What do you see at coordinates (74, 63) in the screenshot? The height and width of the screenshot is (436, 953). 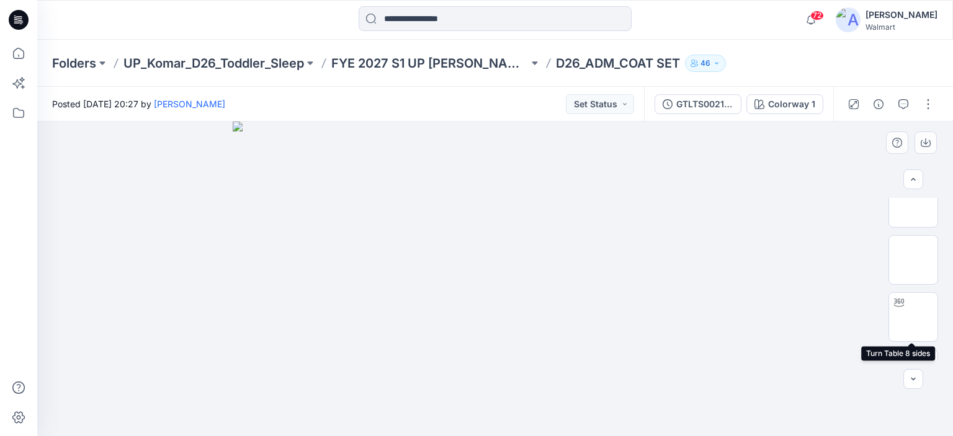 I see `p: Folders` at bounding box center [74, 63].